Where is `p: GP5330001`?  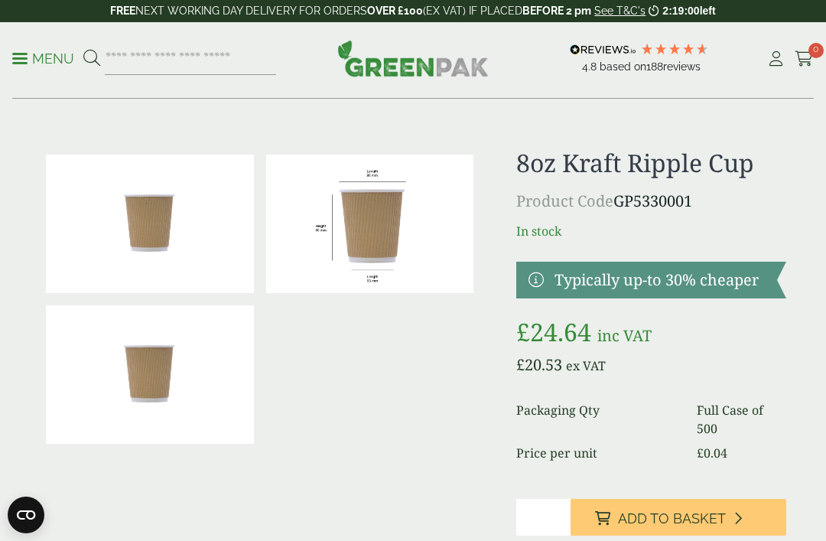 p: GP5330001 is located at coordinates (651, 201).